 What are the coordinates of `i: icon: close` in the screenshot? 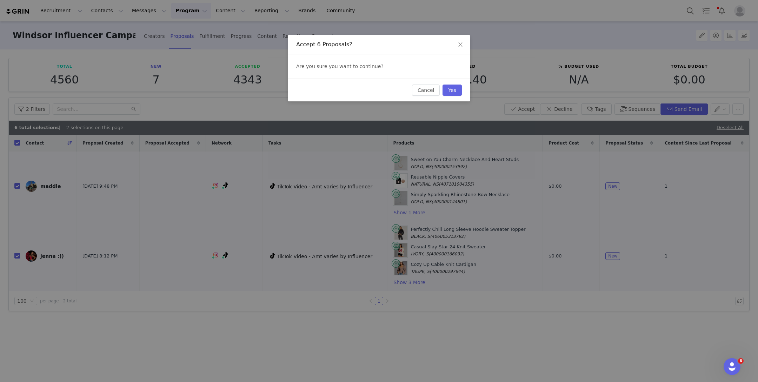 It's located at (460, 45).